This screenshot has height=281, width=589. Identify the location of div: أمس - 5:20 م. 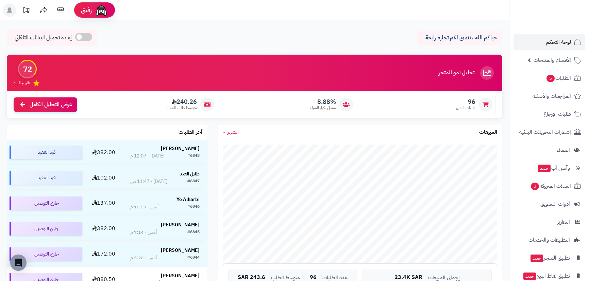
(143, 258).